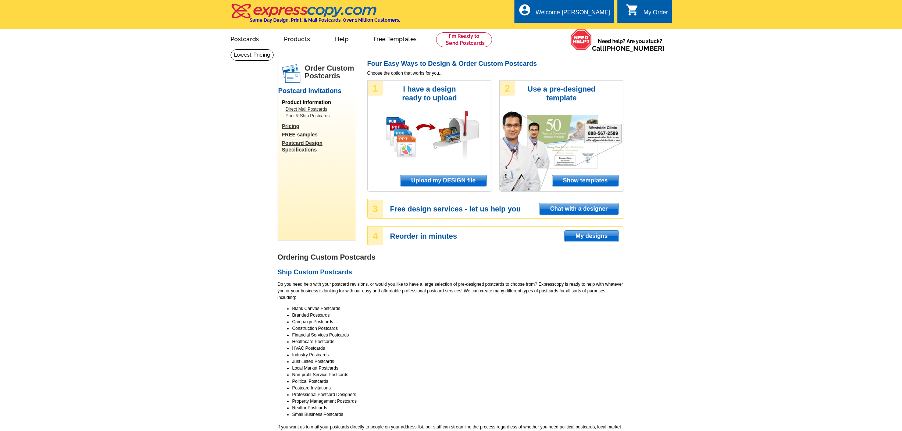  Describe the element at coordinates (458, 322) in the screenshot. I see `li: Campaign Postcards` at that location.